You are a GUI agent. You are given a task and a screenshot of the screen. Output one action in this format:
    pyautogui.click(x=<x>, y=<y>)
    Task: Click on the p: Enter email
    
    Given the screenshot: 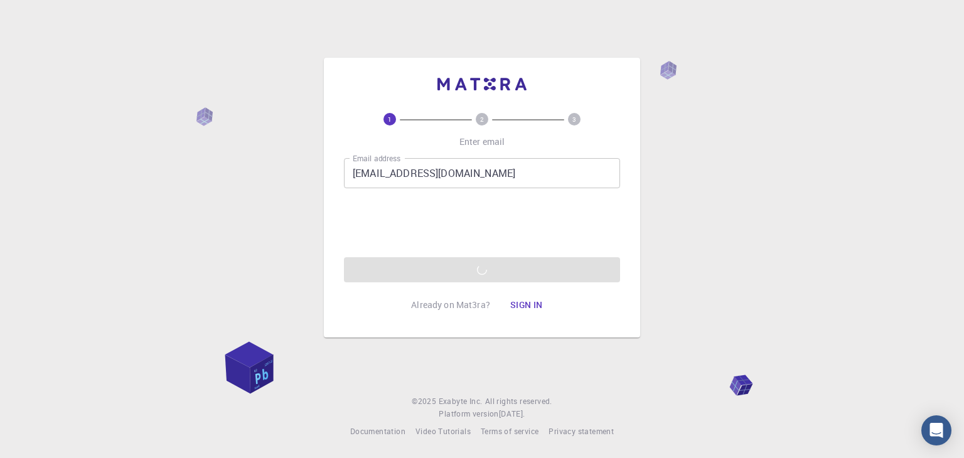 What is the action you would take?
    pyautogui.click(x=482, y=142)
    